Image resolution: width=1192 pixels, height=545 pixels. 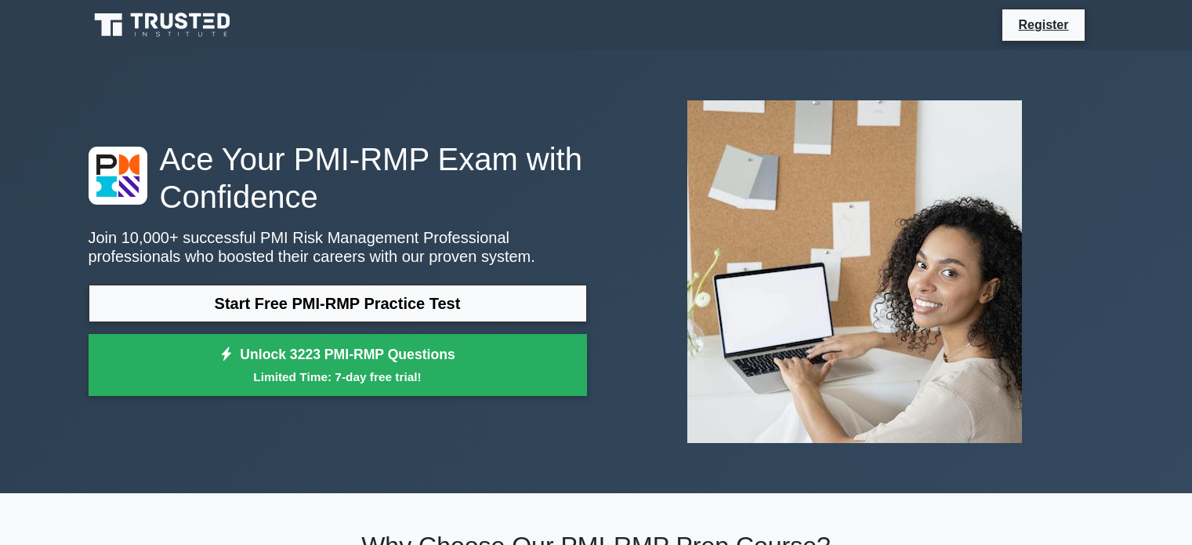 I want to click on h1: Ace Your PMI-RMP Exam with Confidence, so click(x=338, y=178).